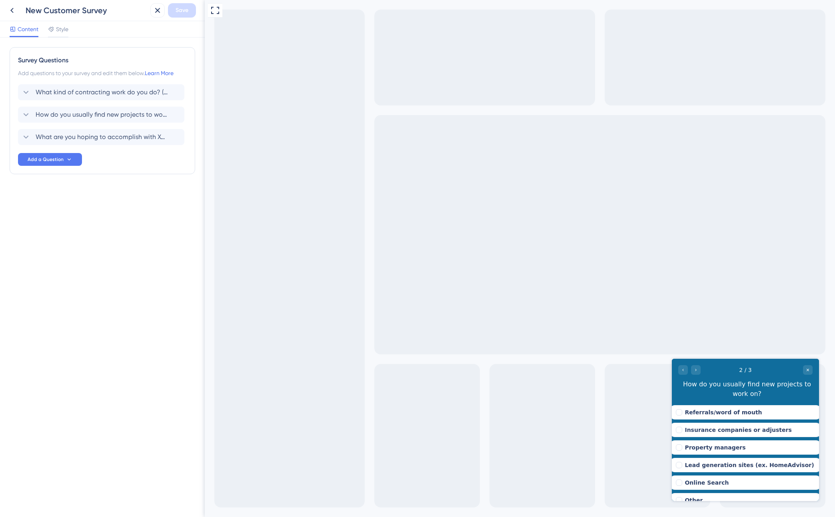 Image resolution: width=835 pixels, height=517 pixels. I want to click on button: Save, so click(182, 10).